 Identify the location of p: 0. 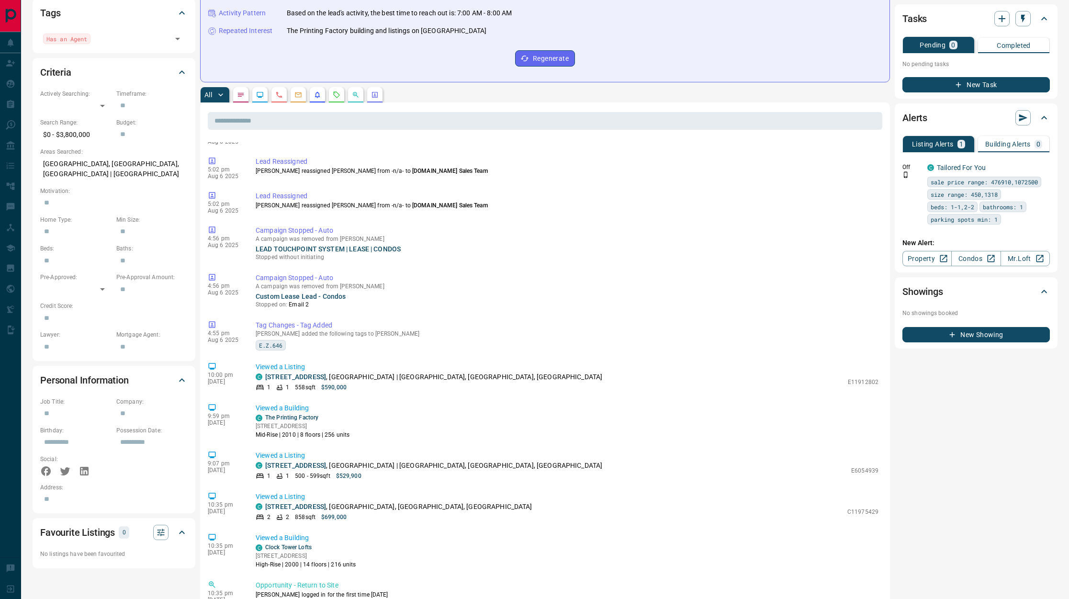
(1038, 144).